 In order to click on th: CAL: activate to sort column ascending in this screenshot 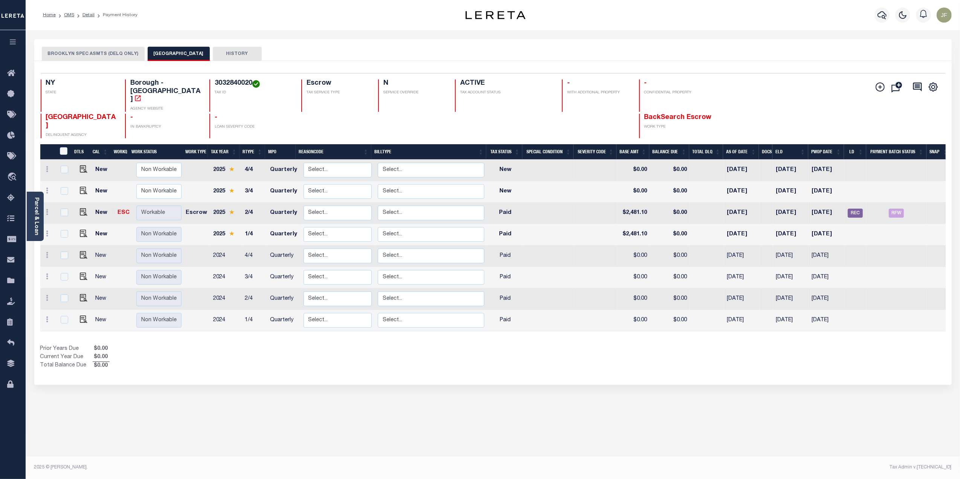, I will do `click(100, 152)`.